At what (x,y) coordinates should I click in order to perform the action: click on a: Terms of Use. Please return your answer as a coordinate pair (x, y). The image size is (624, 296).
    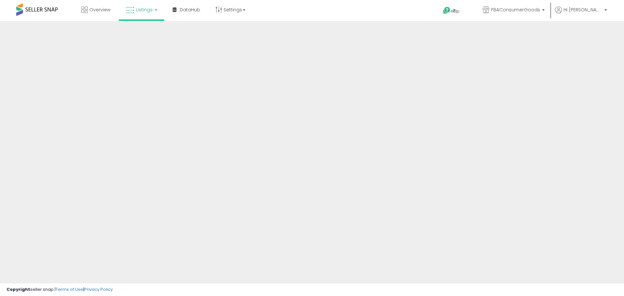
    Looking at the image, I should click on (69, 290).